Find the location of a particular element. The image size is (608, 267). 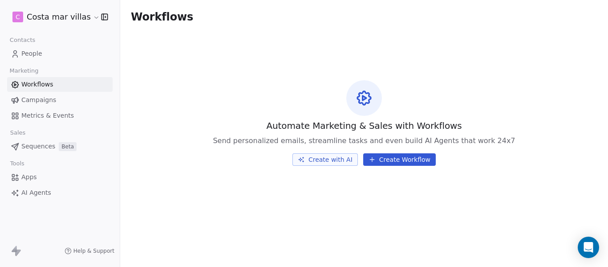

a: Metrics & Events is located at coordinates (60, 115).